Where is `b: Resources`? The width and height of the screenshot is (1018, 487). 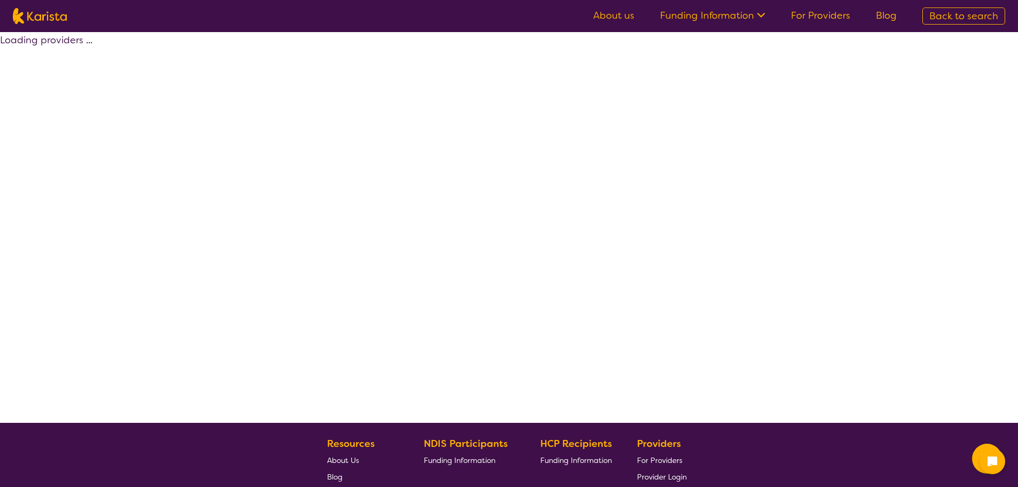 b: Resources is located at coordinates (351, 444).